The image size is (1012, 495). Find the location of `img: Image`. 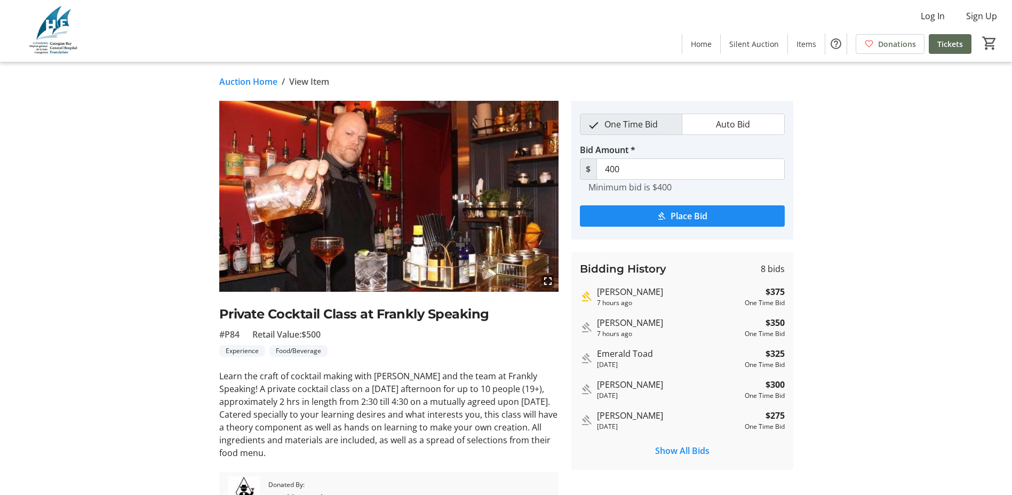

img: Image is located at coordinates (389, 196).